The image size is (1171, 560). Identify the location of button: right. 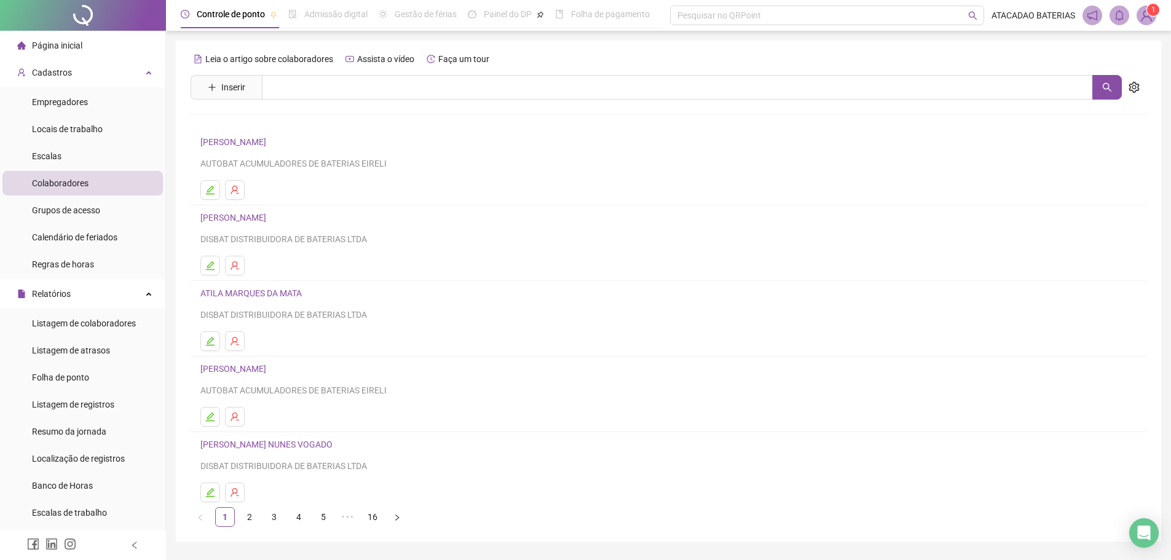
(397, 517).